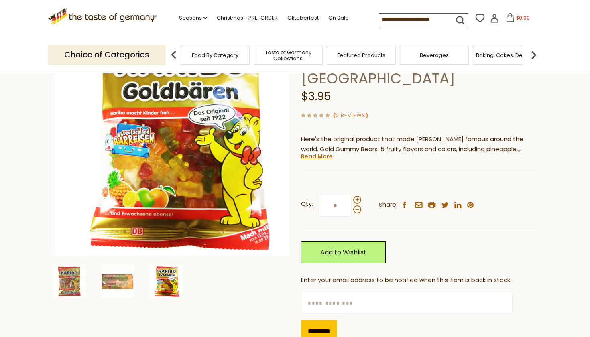  Describe the element at coordinates (107, 55) in the screenshot. I see `p: Choice of Categories` at that location.